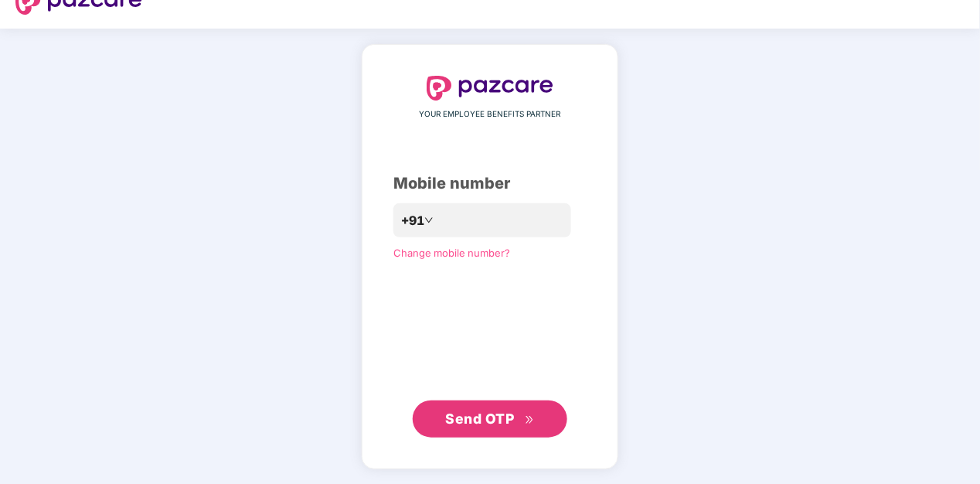  Describe the element at coordinates (480, 418) in the screenshot. I see `span: Send OTP` at that location.